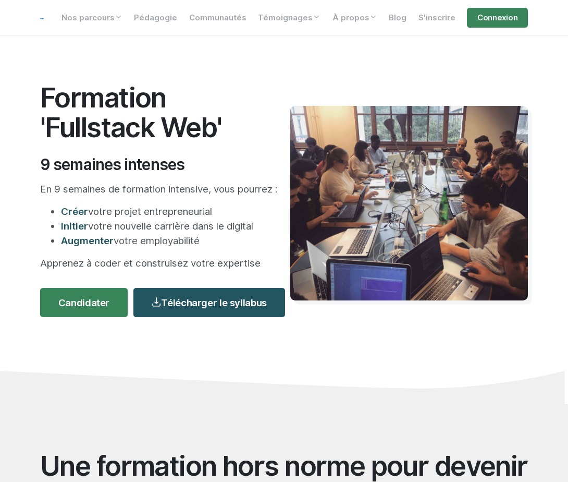 The image size is (568, 482). Describe the element at coordinates (497, 18) in the screenshot. I see `a: Connexion` at that location.